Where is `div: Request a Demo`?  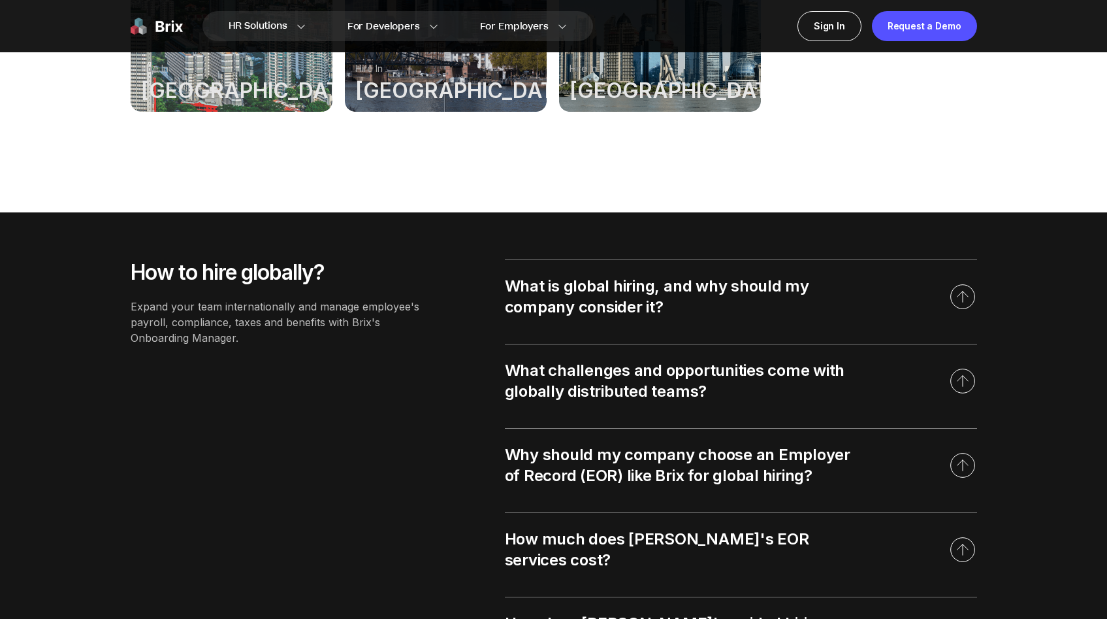 div: Request a Demo is located at coordinates (924, 26).